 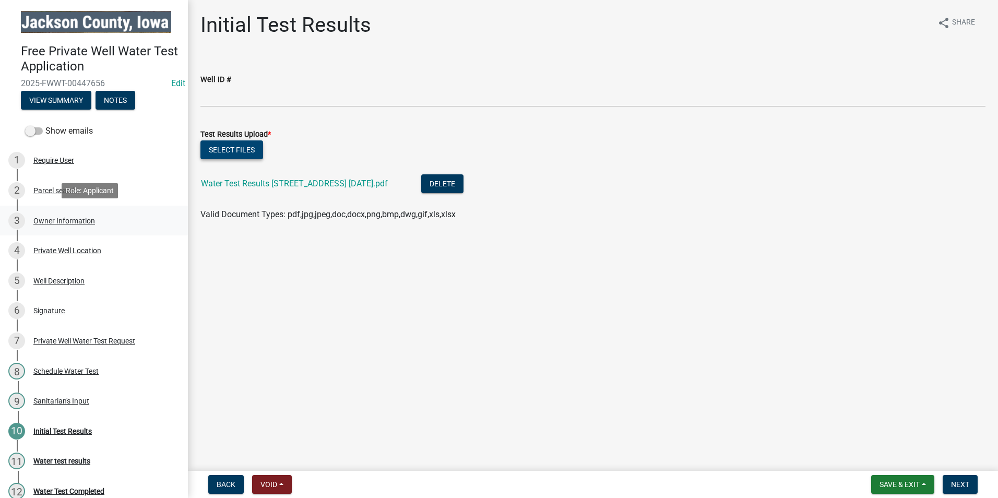 I want to click on button: Notes, so click(x=115, y=100).